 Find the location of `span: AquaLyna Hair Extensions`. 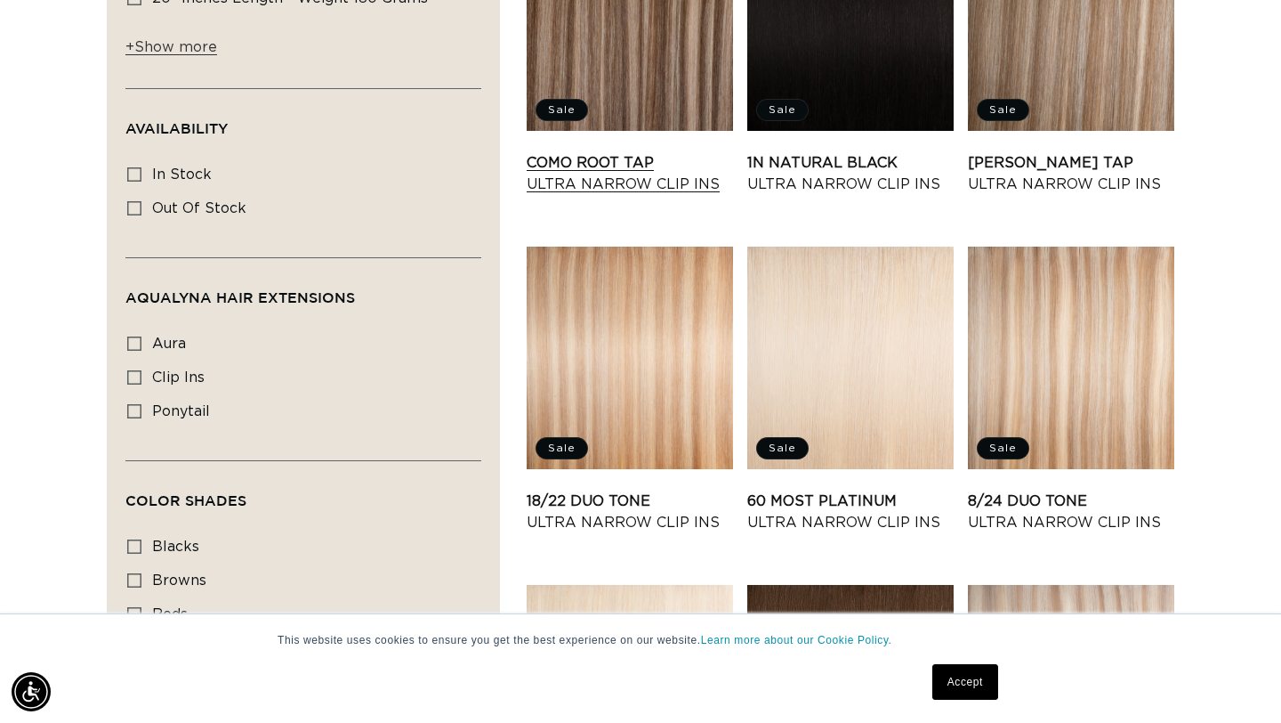

span: AquaLyna Hair Extensions is located at coordinates (240, 297).